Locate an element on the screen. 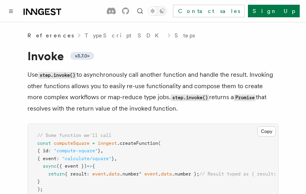 This screenshot has width=306, height=194. span: .number }; is located at coordinates (186, 174).